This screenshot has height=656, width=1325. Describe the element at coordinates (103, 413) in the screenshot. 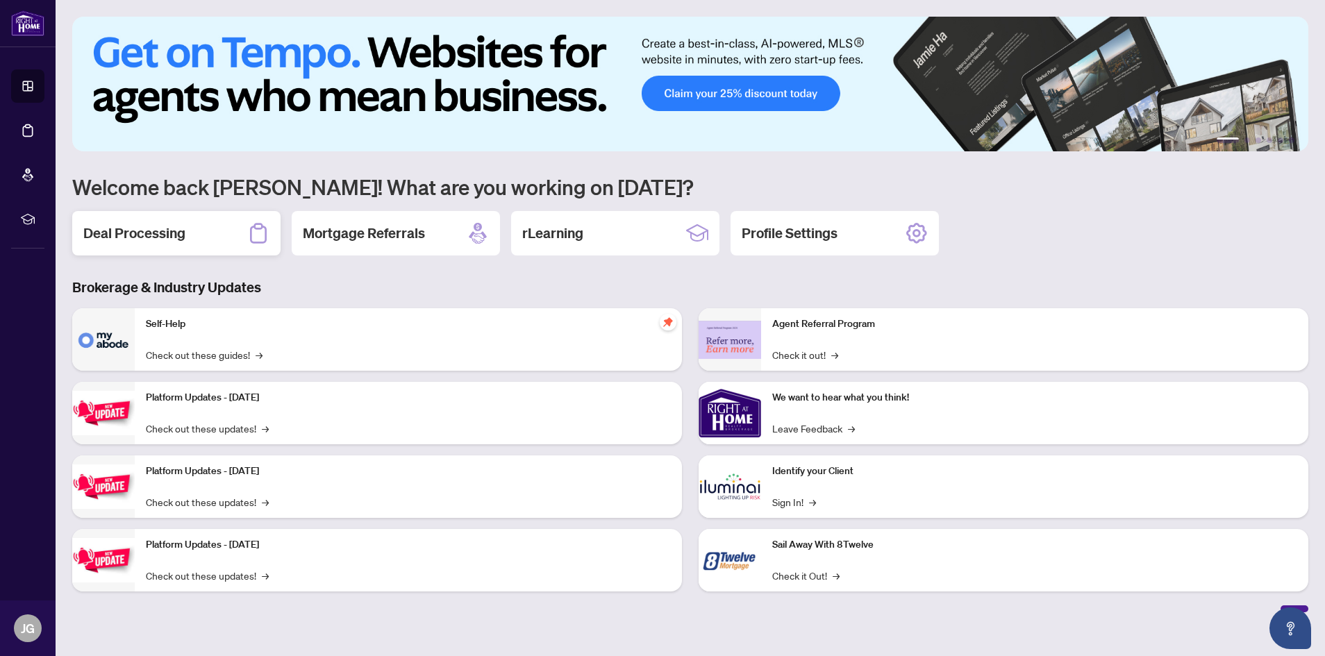

I see `img: Platform Updates - July 21, 2025` at that location.